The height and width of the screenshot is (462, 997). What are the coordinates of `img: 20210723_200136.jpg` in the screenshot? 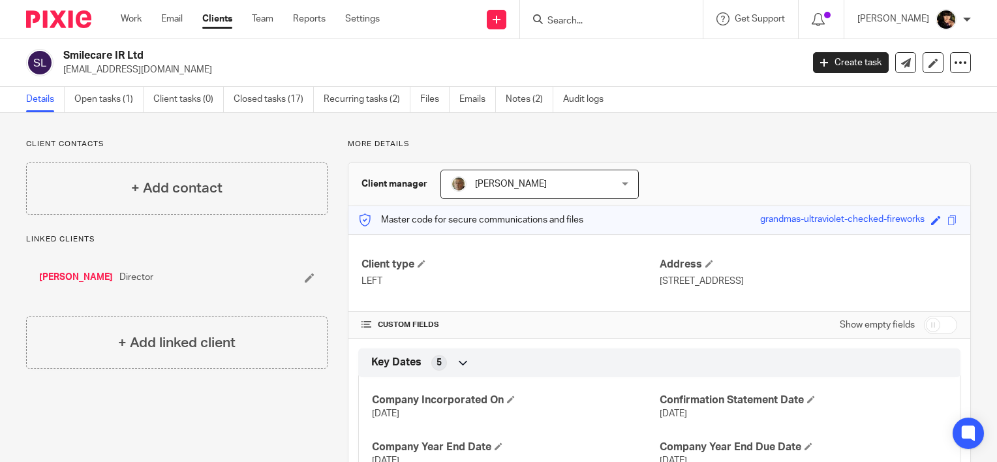 It's located at (946, 20).